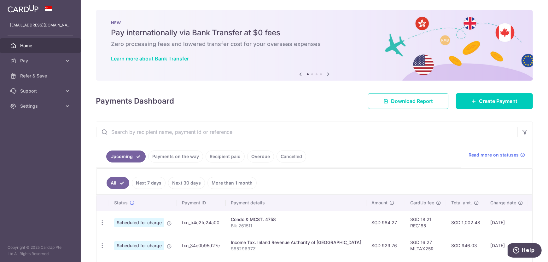 Image resolution: width=548 pixels, height=262 pixels. What do you see at coordinates (465, 222) in the screenshot?
I see `td: SGD 1,002.48` at bounding box center [465, 222].